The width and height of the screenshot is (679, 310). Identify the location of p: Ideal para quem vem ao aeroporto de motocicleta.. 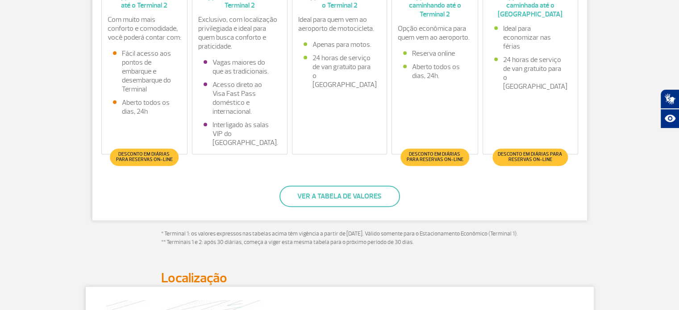
(340, 24).